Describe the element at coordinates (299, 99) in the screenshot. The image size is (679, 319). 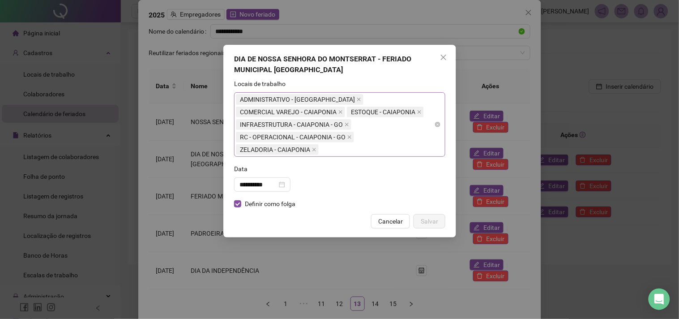
I see `span: ADMINISTRATIVO - CAIAPONIA` at that location.